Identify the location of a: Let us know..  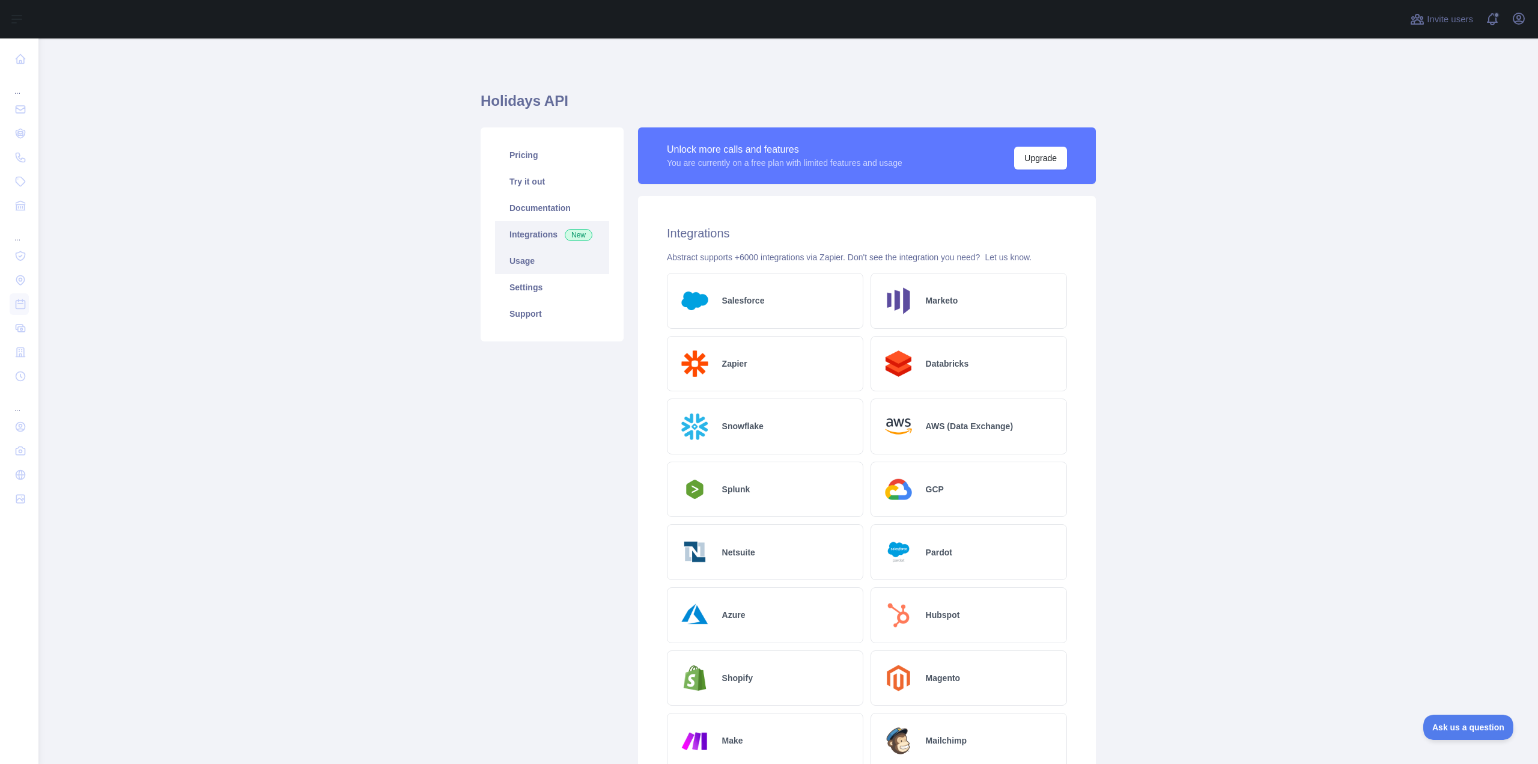
(1008, 257).